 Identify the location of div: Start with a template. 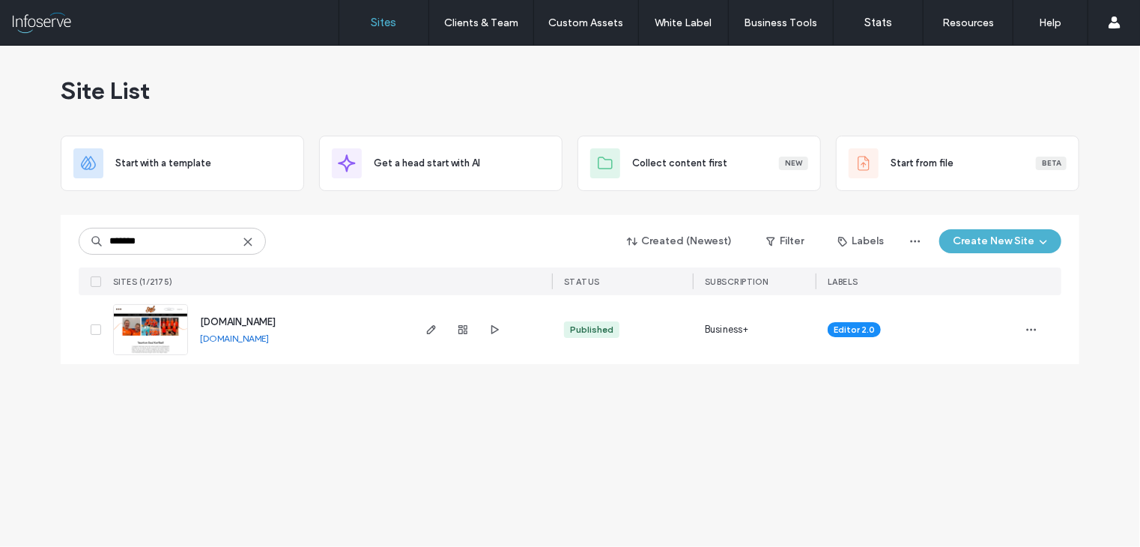
(182, 163).